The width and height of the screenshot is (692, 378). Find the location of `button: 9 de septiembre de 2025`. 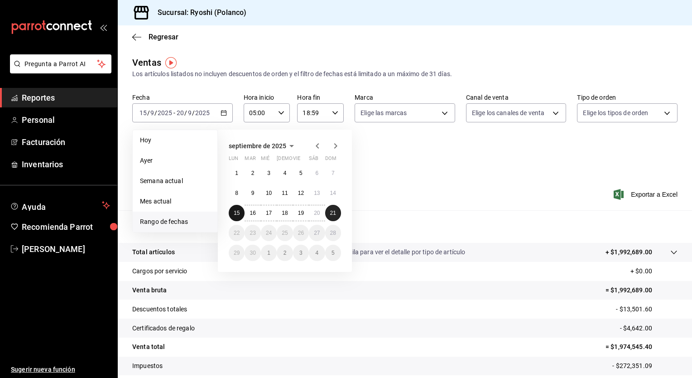

button: 9 de septiembre de 2025 is located at coordinates (252, 193).